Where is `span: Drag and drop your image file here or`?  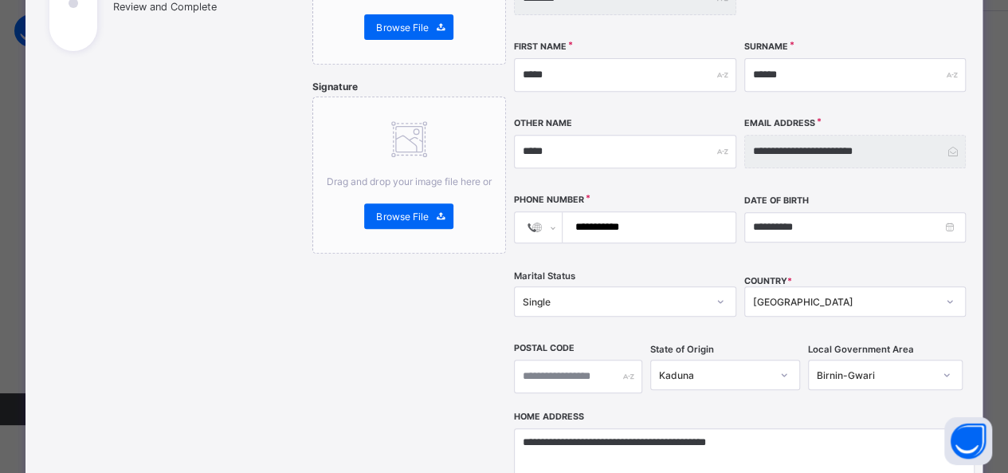
span: Drag and drop your image file here or is located at coordinates (409, 181).